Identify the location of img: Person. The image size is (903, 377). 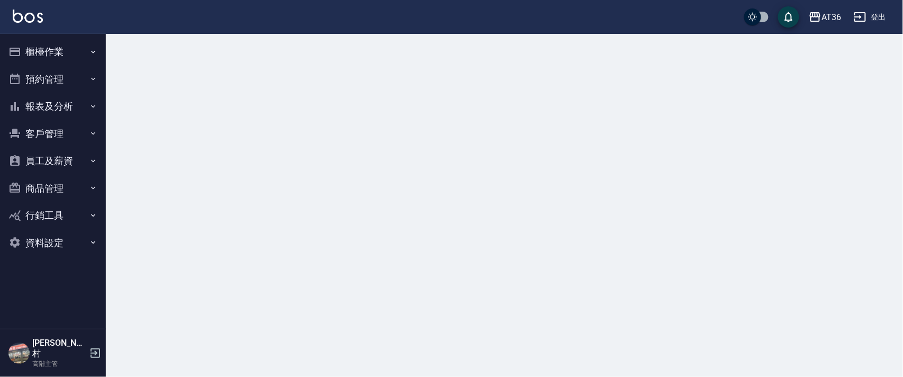
(19, 353).